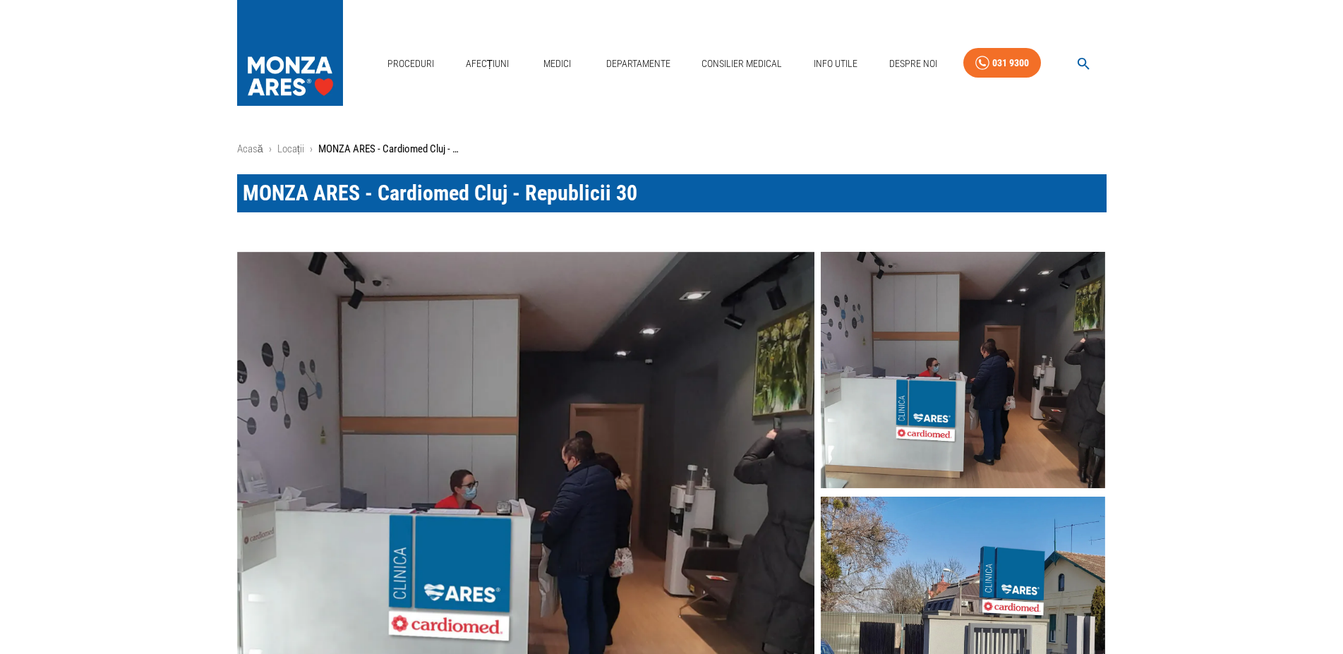 Image resolution: width=1343 pixels, height=654 pixels. I want to click on a: 031 9300, so click(1002, 63).